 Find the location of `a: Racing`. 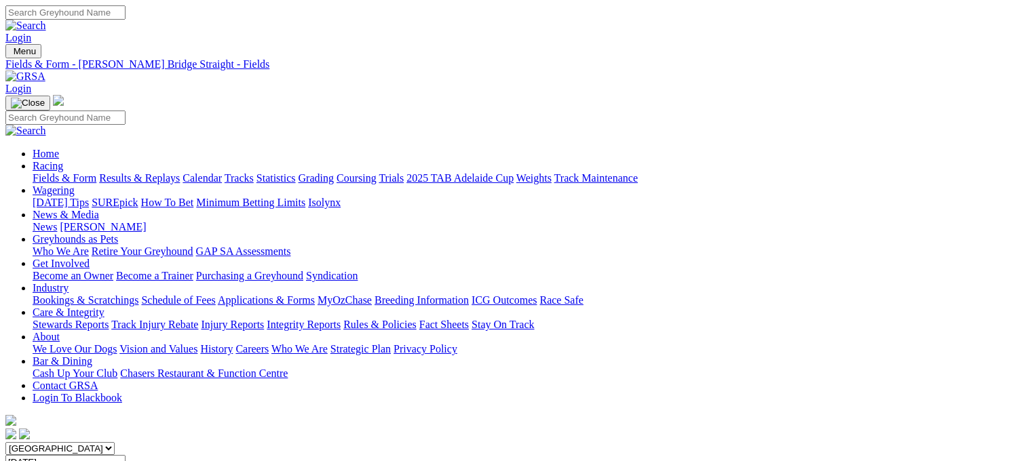

a: Racing is located at coordinates (48, 166).